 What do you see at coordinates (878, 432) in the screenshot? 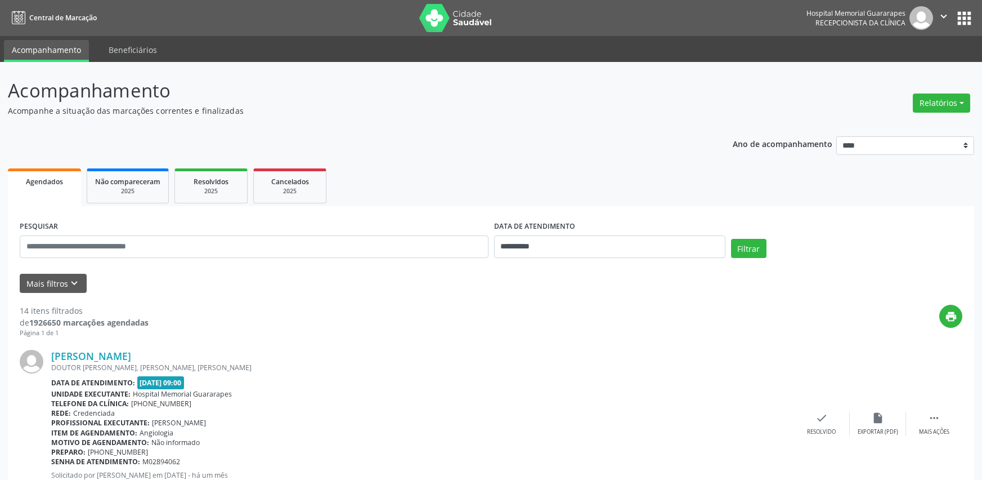
I see `div: Exportar (PDF)` at bounding box center [878, 432].